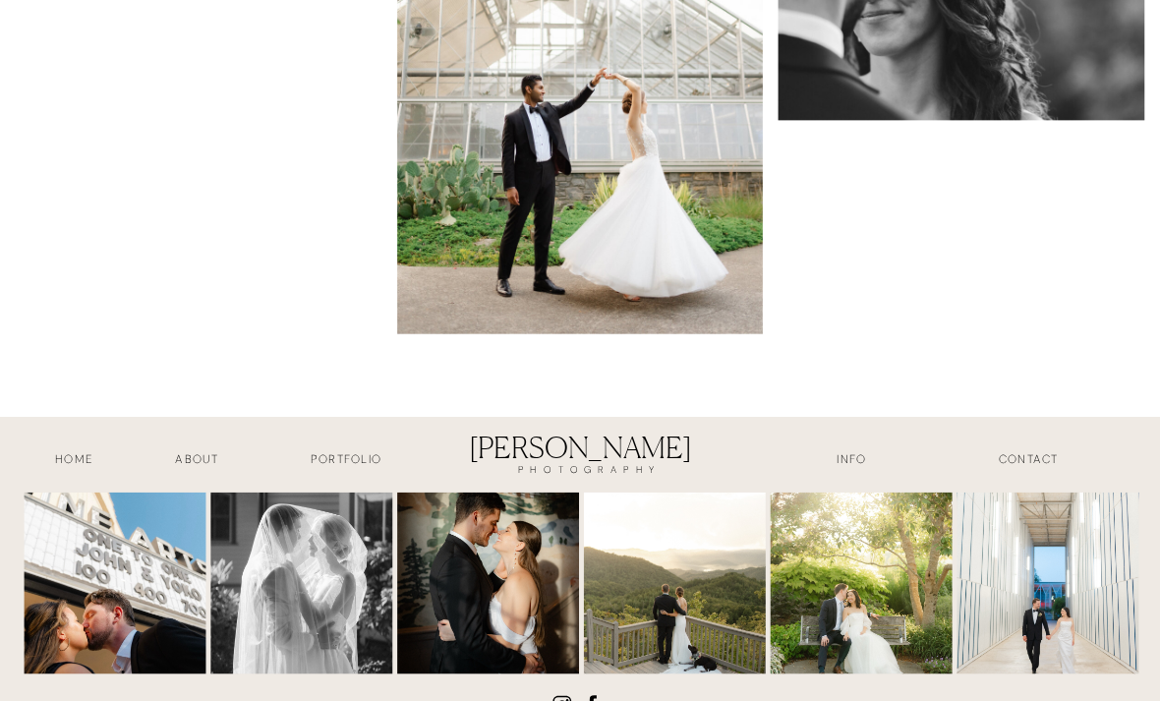 Image resolution: width=1160 pixels, height=701 pixels. Describe the element at coordinates (589, 475) in the screenshot. I see `a: PHOTOGRAPHY` at that location.